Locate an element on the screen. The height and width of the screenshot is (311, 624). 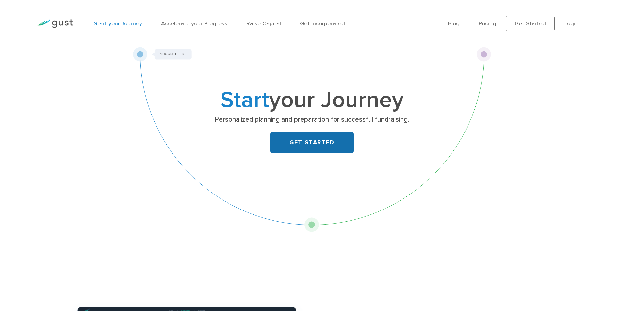
a: Login is located at coordinates (571, 24).